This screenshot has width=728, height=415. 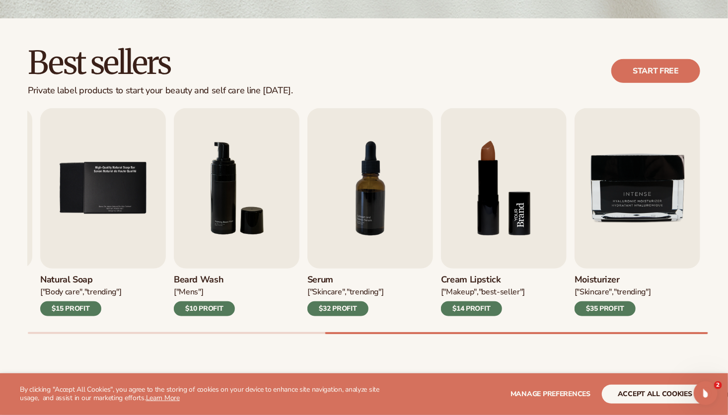 I want to click on a: Learn More, so click(x=163, y=398).